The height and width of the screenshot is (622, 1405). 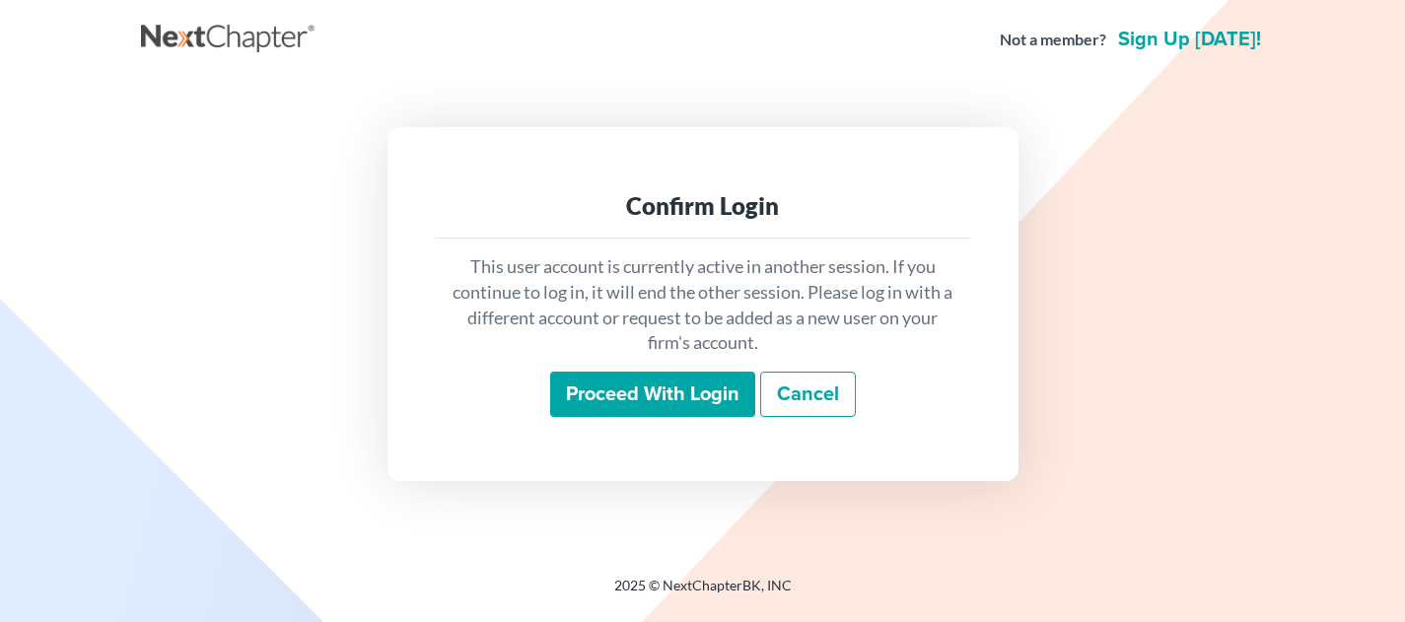 I want to click on strong: Not a member?, so click(x=1053, y=39).